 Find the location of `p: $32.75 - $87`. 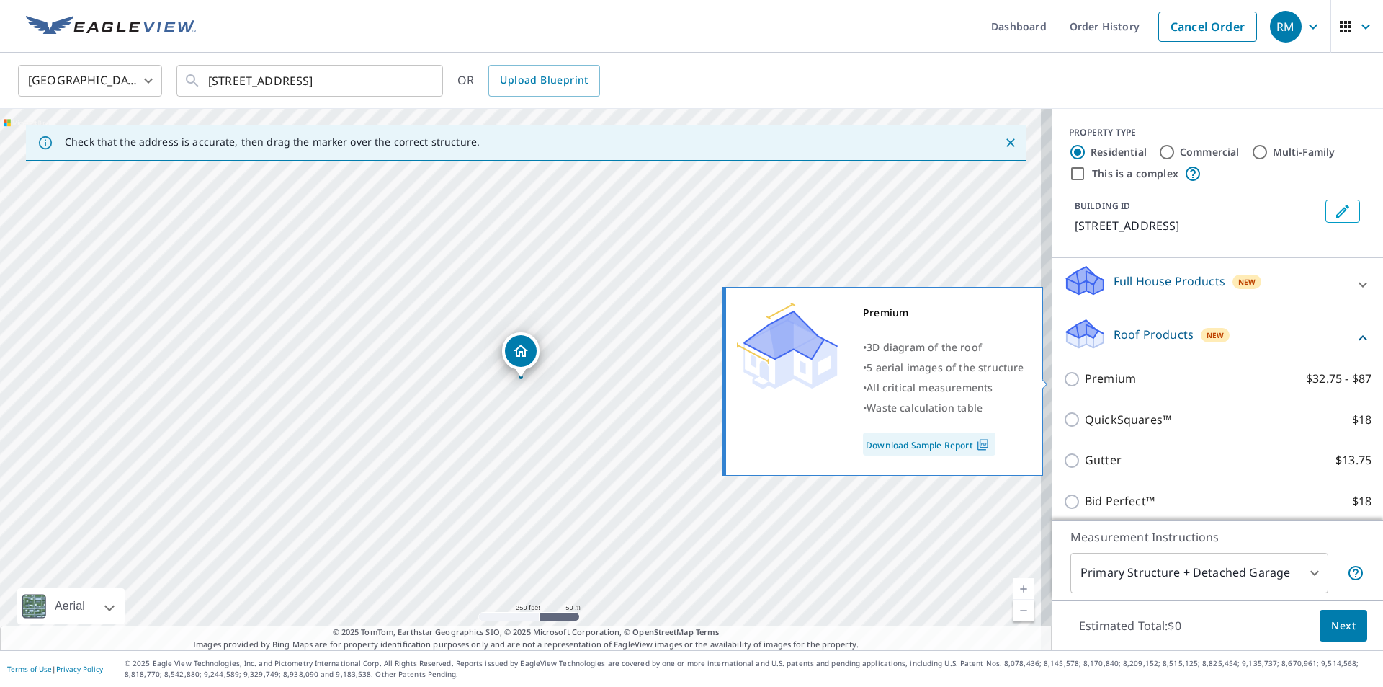

p: $32.75 - $87 is located at coordinates (1338, 378).